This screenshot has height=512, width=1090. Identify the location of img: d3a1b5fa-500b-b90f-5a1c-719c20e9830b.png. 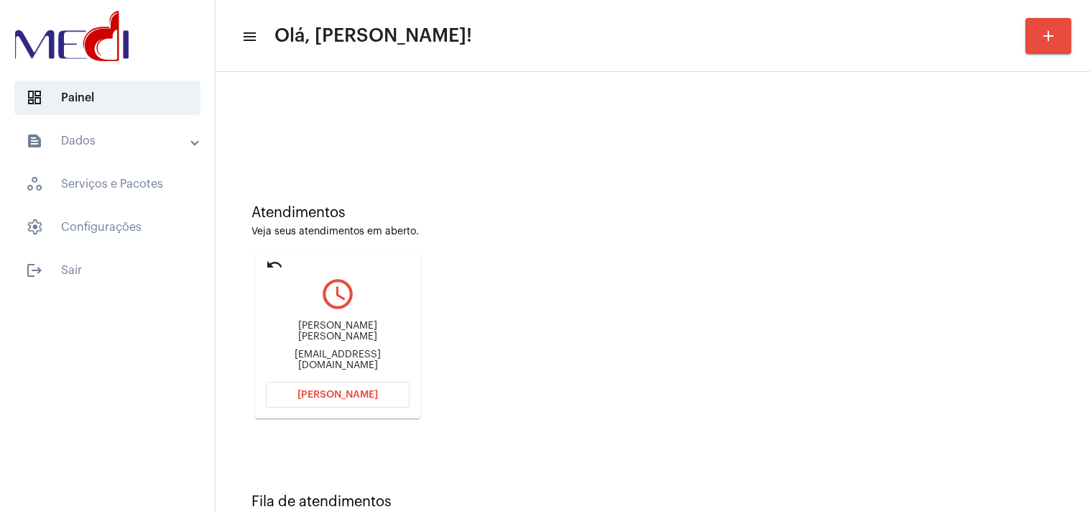
(72, 36).